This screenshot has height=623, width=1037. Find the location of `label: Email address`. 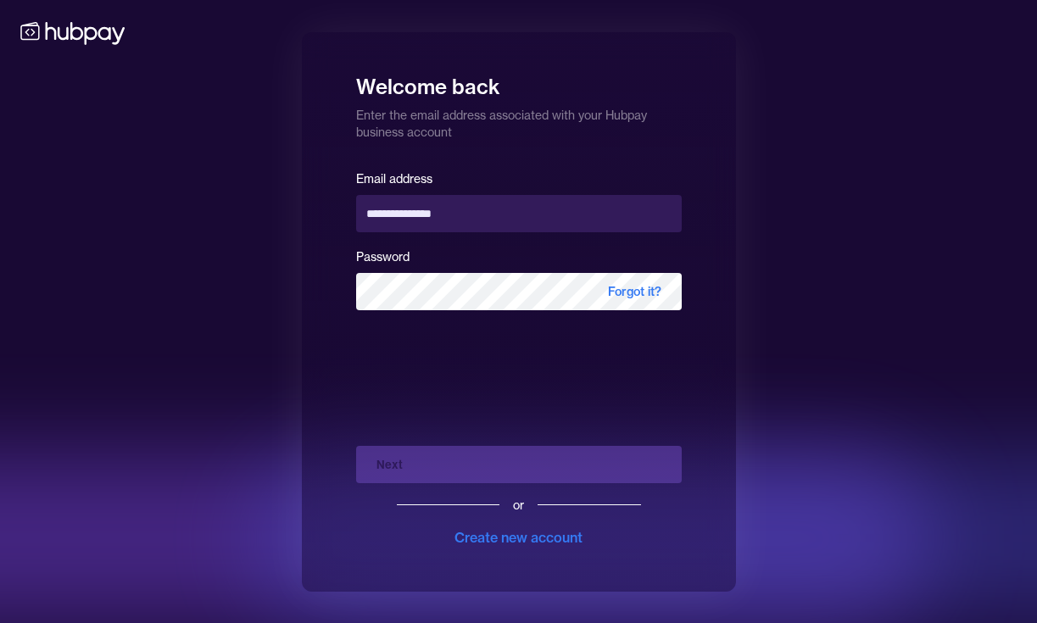

label: Email address is located at coordinates (394, 179).